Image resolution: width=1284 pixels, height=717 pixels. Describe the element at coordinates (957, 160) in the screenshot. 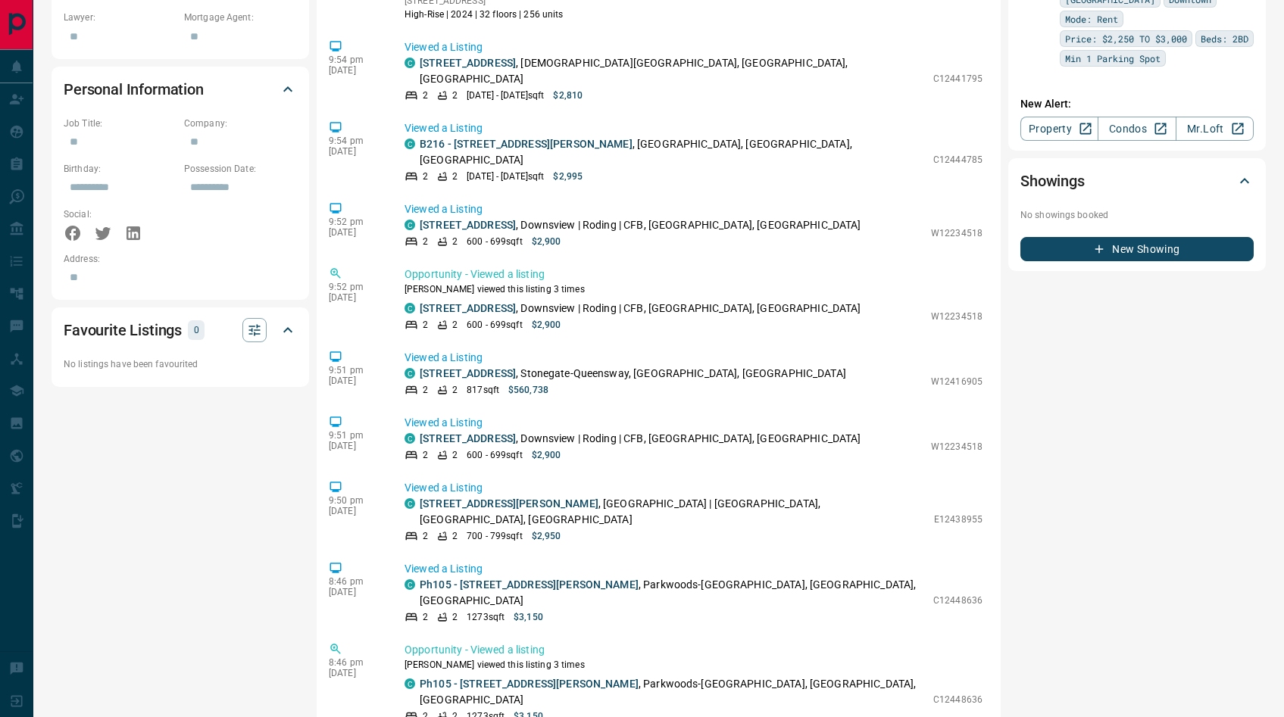

I see `p: C12444785` at that location.